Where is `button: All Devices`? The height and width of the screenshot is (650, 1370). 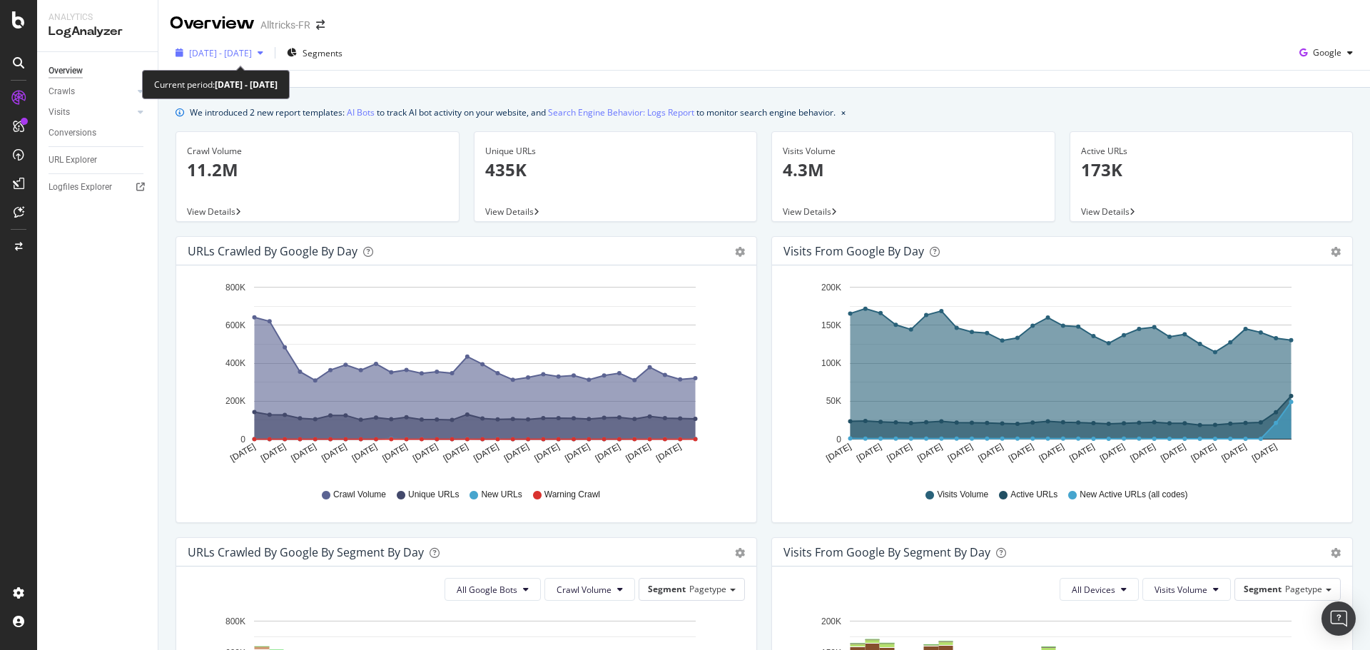
button: All Devices is located at coordinates (1099, 590).